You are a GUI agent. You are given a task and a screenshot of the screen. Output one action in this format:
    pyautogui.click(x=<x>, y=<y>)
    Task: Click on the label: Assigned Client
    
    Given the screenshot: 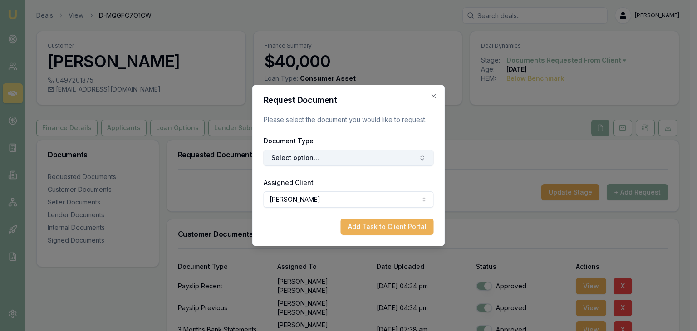 What is the action you would take?
    pyautogui.click(x=289, y=182)
    